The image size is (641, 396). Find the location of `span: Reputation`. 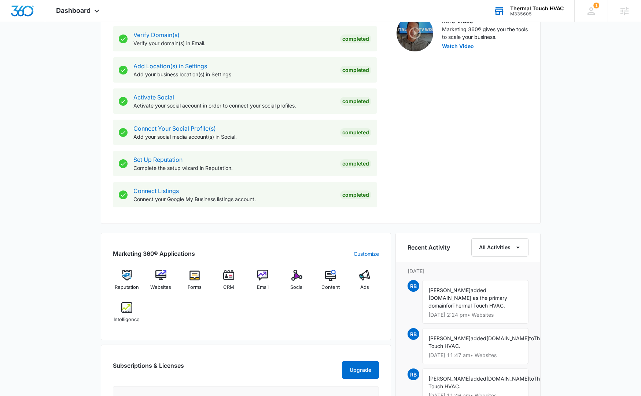

span: Reputation is located at coordinates (127, 287).